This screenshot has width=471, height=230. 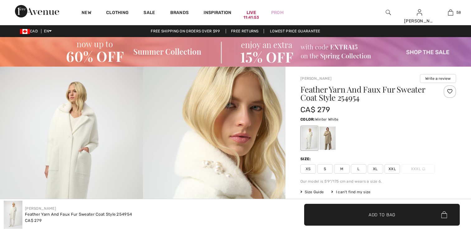 What do you see at coordinates (419, 12) in the screenshot?
I see `img: My Info` at bounding box center [419, 12].